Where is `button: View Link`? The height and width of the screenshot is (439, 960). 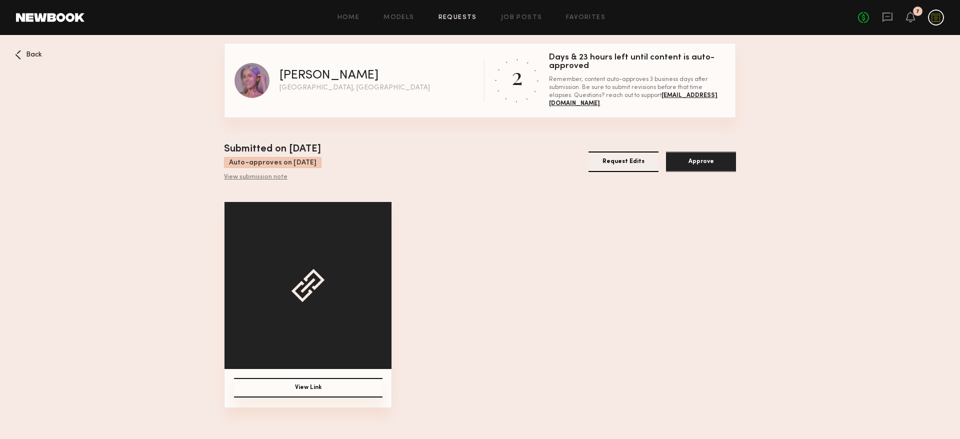
button: View Link is located at coordinates (308, 387).